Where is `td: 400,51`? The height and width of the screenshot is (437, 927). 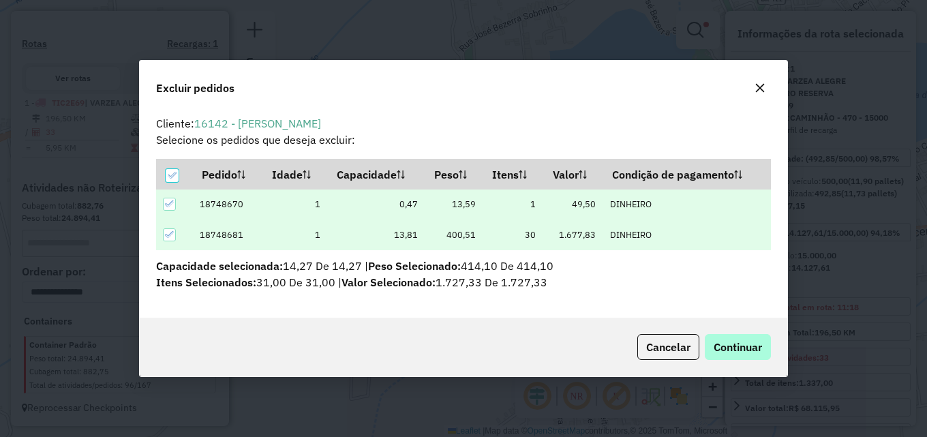
td: 400,51 is located at coordinates (454, 234).